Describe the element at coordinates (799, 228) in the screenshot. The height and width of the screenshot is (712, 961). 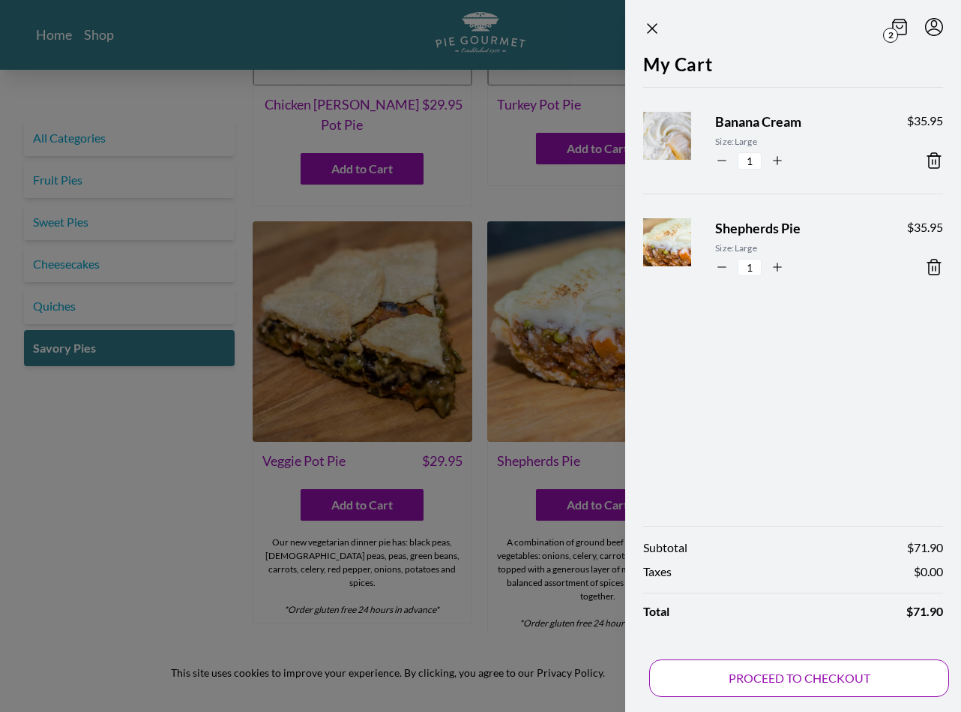
I see `span: Shepherds Pie` at that location.